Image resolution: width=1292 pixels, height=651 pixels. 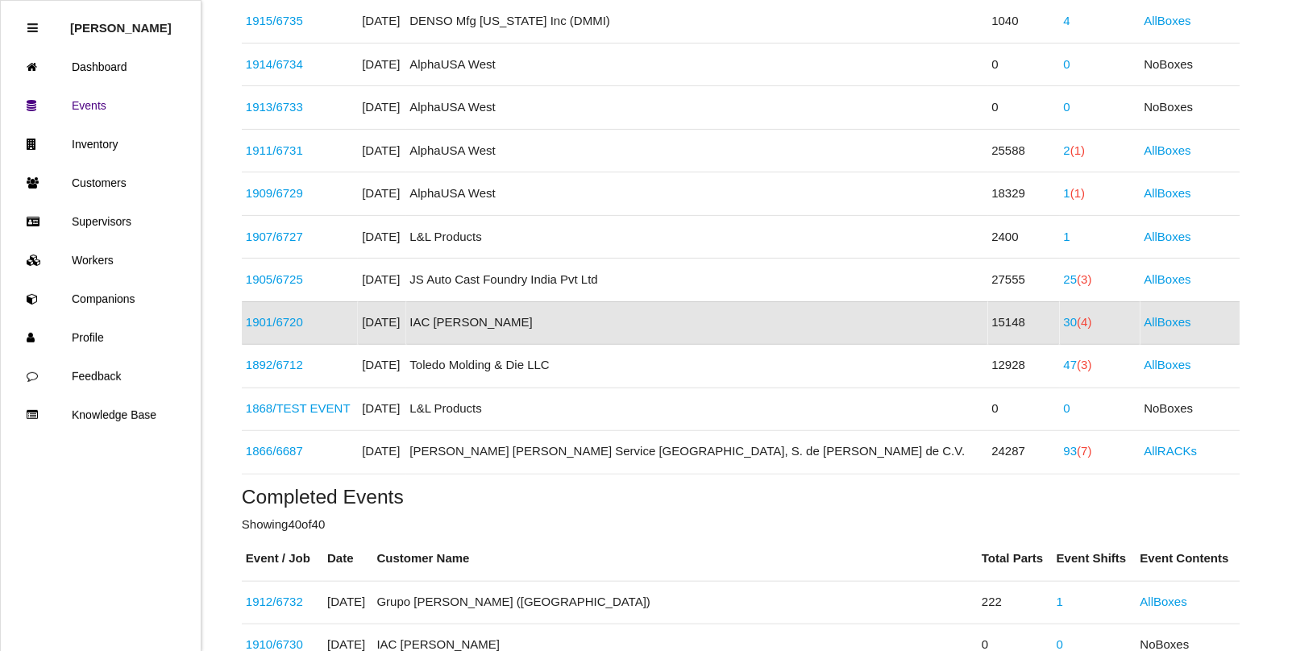 What do you see at coordinates (274, 193) in the screenshot?
I see `a: 1909/6729` at bounding box center [274, 193].